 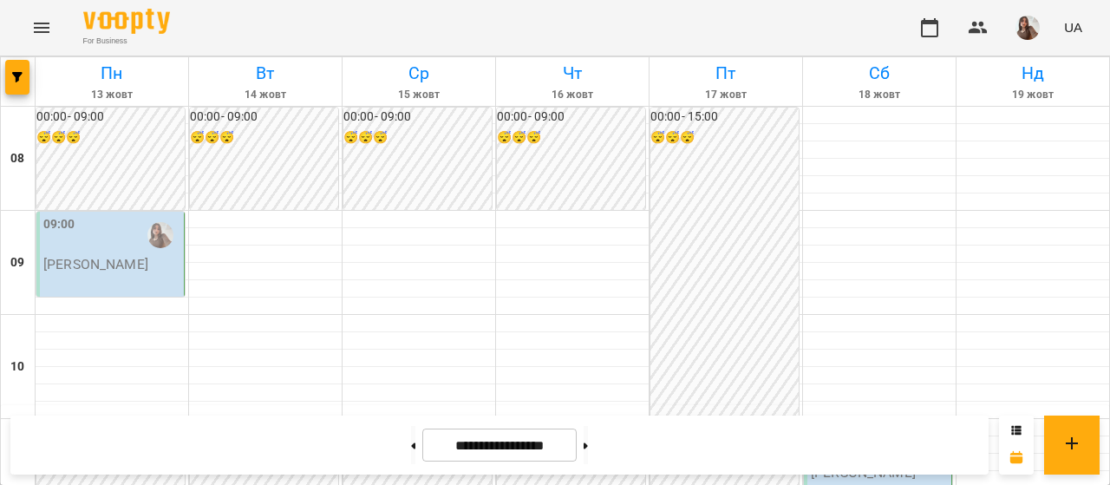 What do you see at coordinates (112, 95) in the screenshot?
I see `h6: 13 жовт` at bounding box center [112, 95].